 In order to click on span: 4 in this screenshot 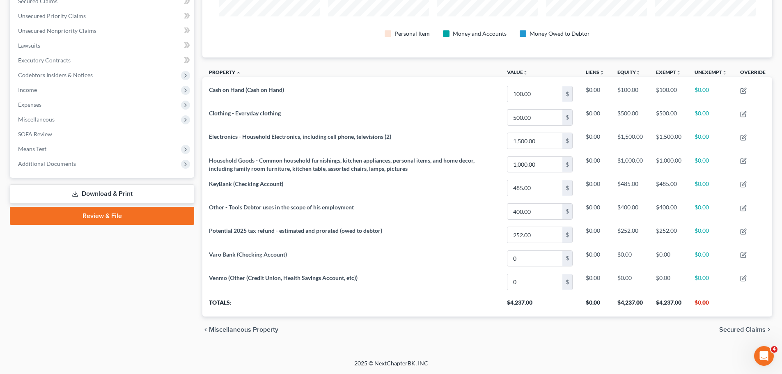, I will do `click(774, 349)`.